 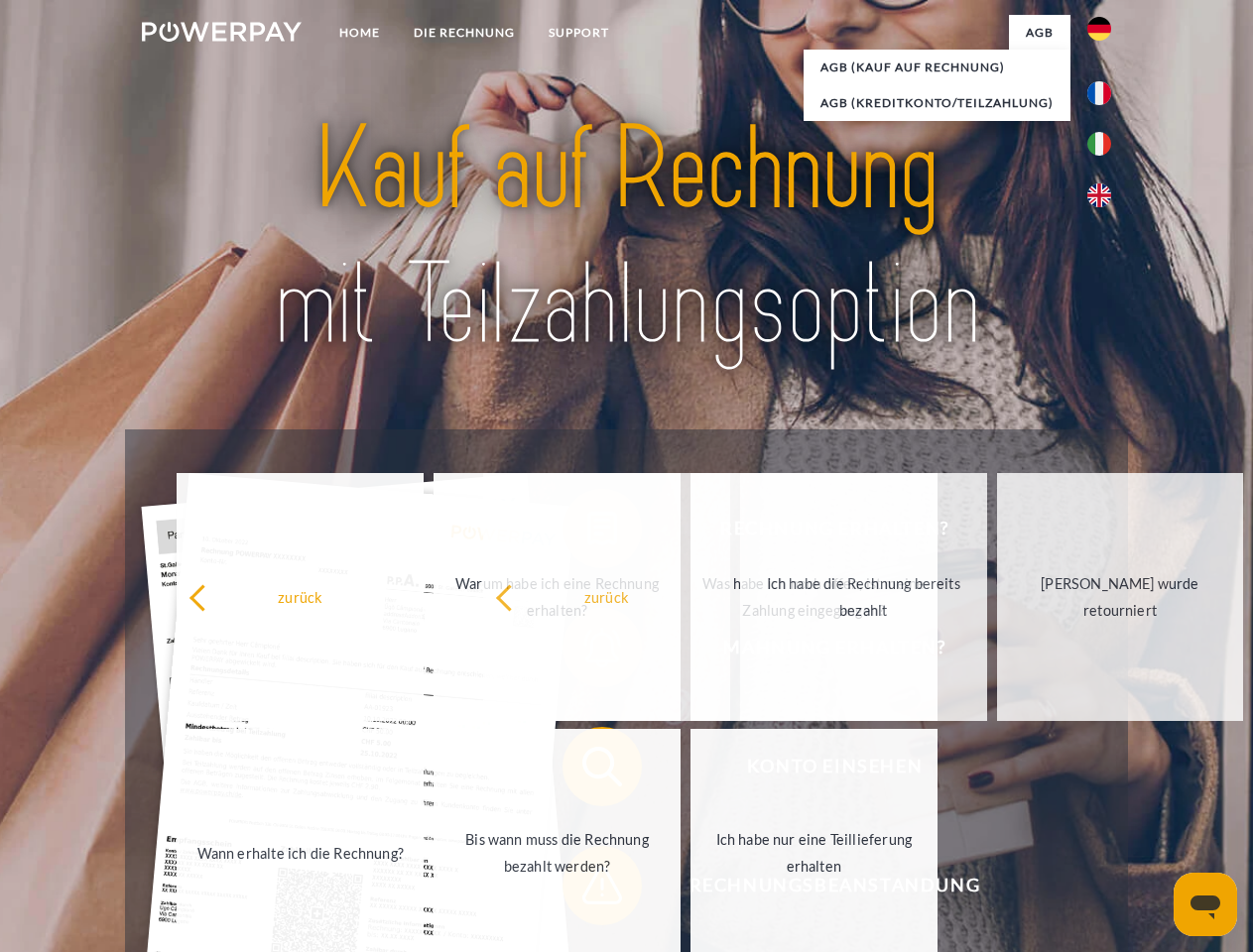 What do you see at coordinates (1099, 94) in the screenshot?
I see `img: fr` at bounding box center [1099, 94].